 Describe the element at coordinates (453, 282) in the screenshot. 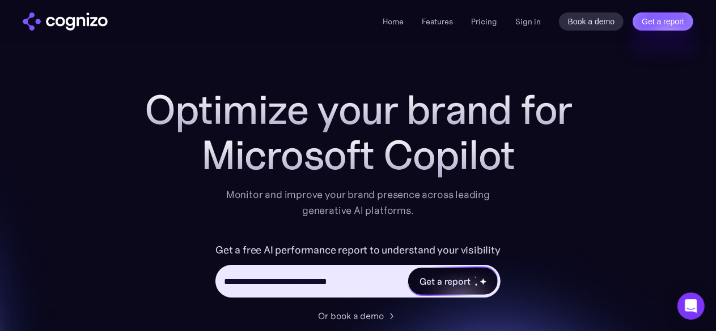

I see `a: Get a reportstarstarstar` at that location.